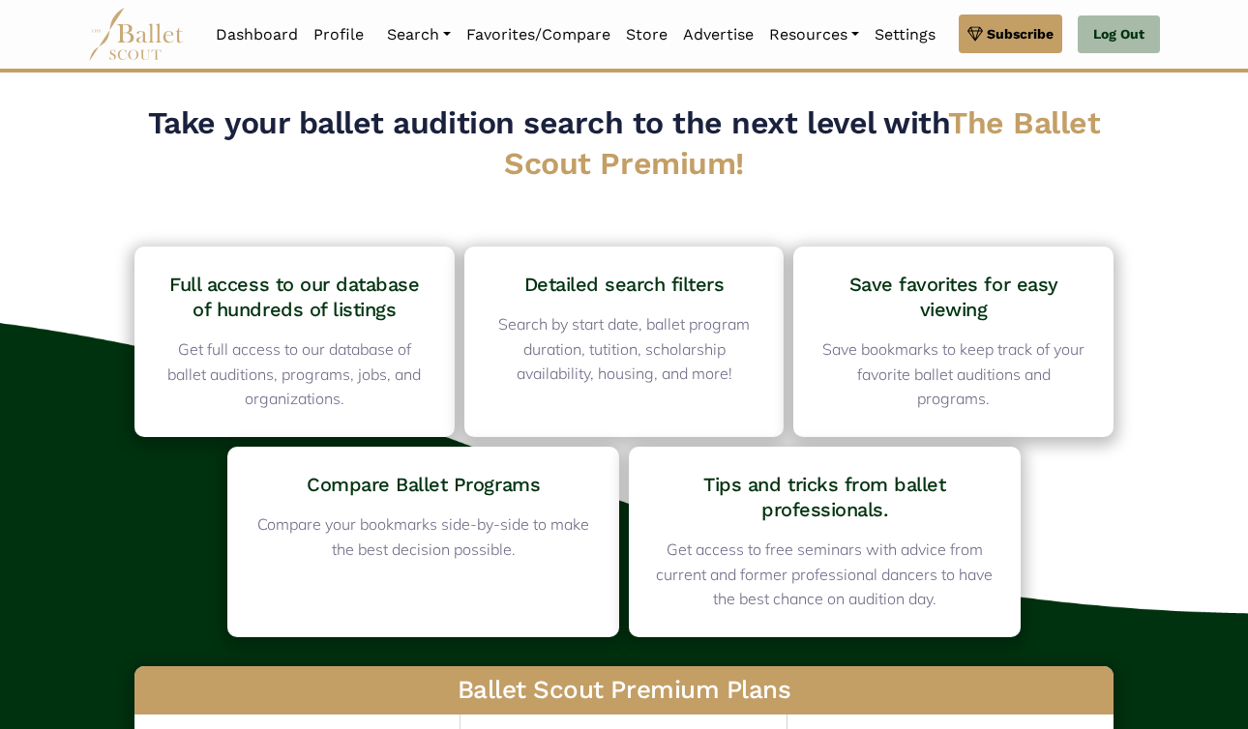 Image resolution: width=1248 pixels, height=729 pixels. I want to click on span: Subscribe, so click(1019, 34).